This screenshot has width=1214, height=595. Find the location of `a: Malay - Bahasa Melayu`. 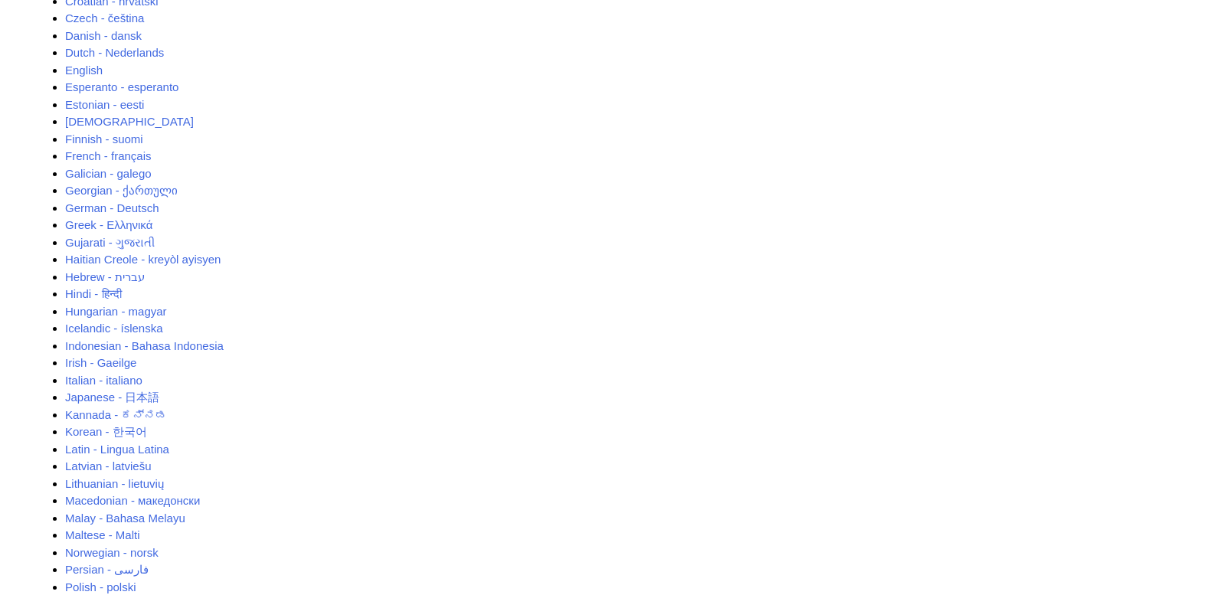

a: Malay - Bahasa Melayu is located at coordinates (125, 518).